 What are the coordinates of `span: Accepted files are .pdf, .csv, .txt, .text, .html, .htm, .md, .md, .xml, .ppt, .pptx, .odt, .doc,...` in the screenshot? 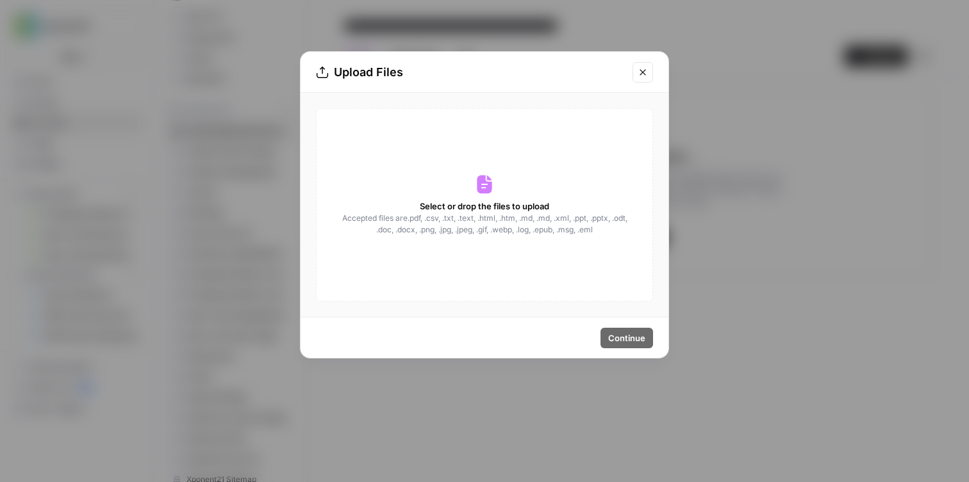 It's located at (484, 224).